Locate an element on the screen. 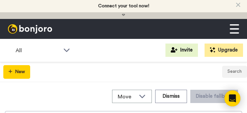 Image resolution: width=247 pixels, height=113 pixels. div: Open Intercom Messenger is located at coordinates (232, 98).